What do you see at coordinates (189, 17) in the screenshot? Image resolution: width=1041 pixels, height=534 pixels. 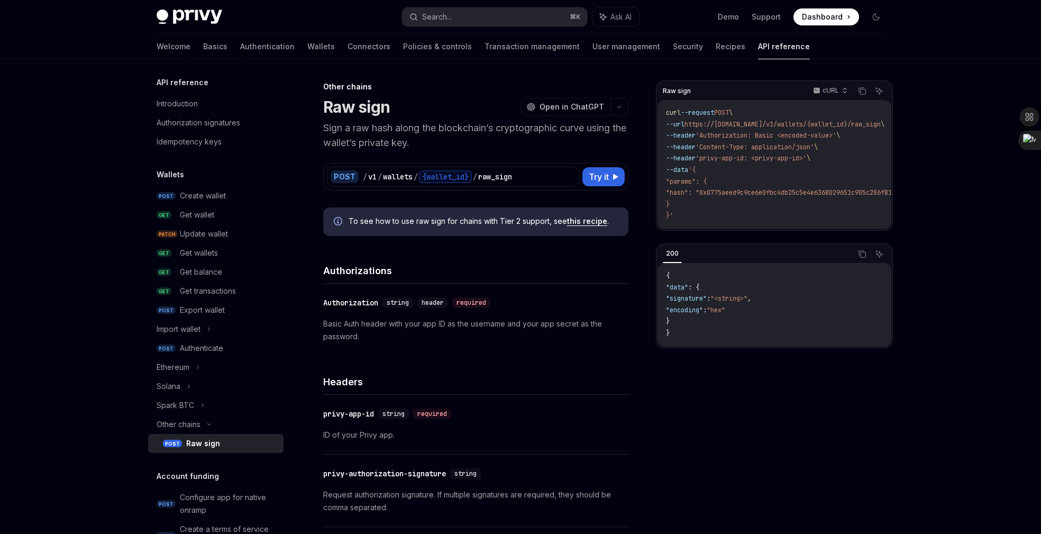 I see `img: dark logo` at bounding box center [189, 17].